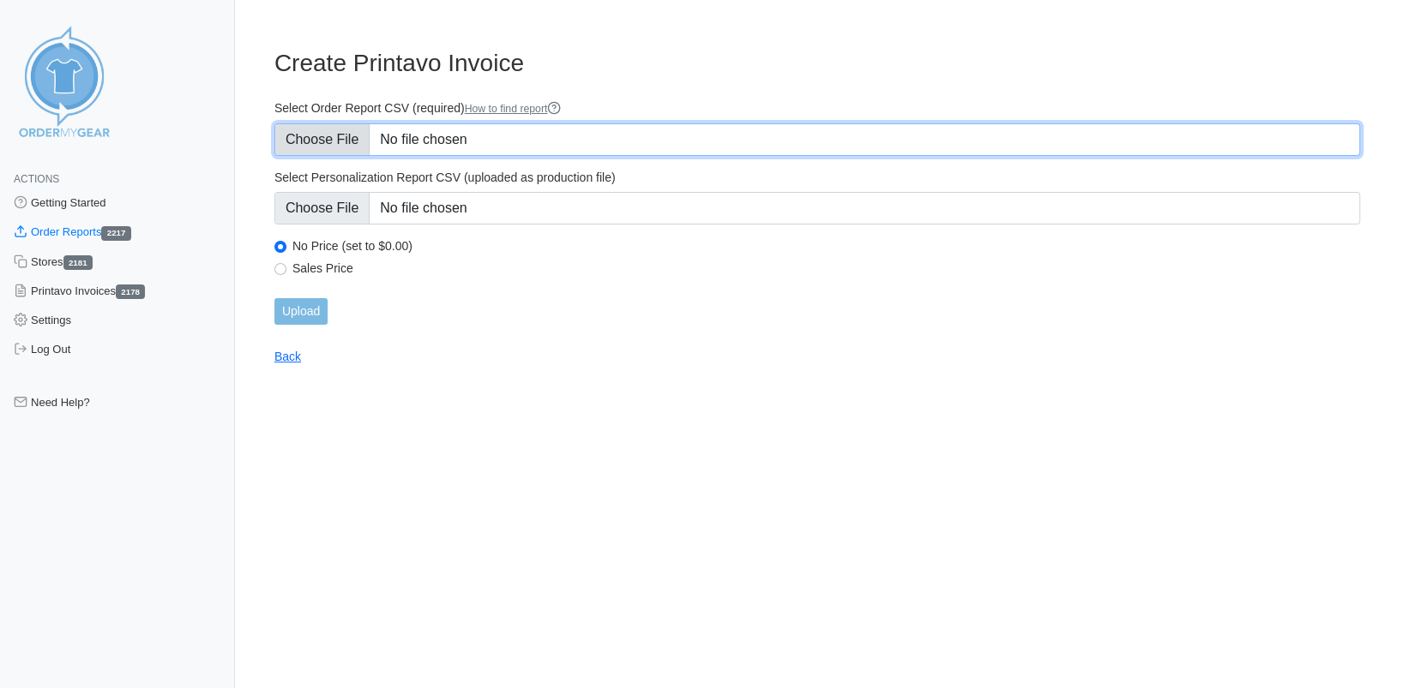  Describe the element at coordinates (817, 177) in the screenshot. I see `label: Select Personalization Report CSV (uploaded as production file)` at that location.